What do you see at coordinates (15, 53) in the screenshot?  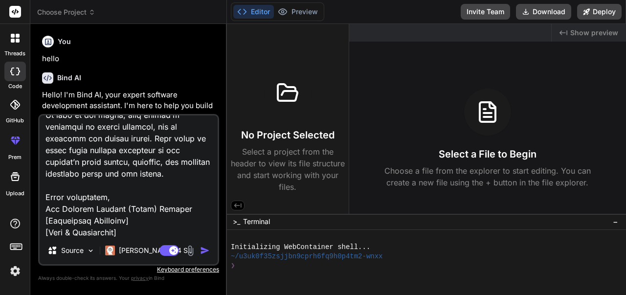 I see `label: threads` at bounding box center [15, 53].